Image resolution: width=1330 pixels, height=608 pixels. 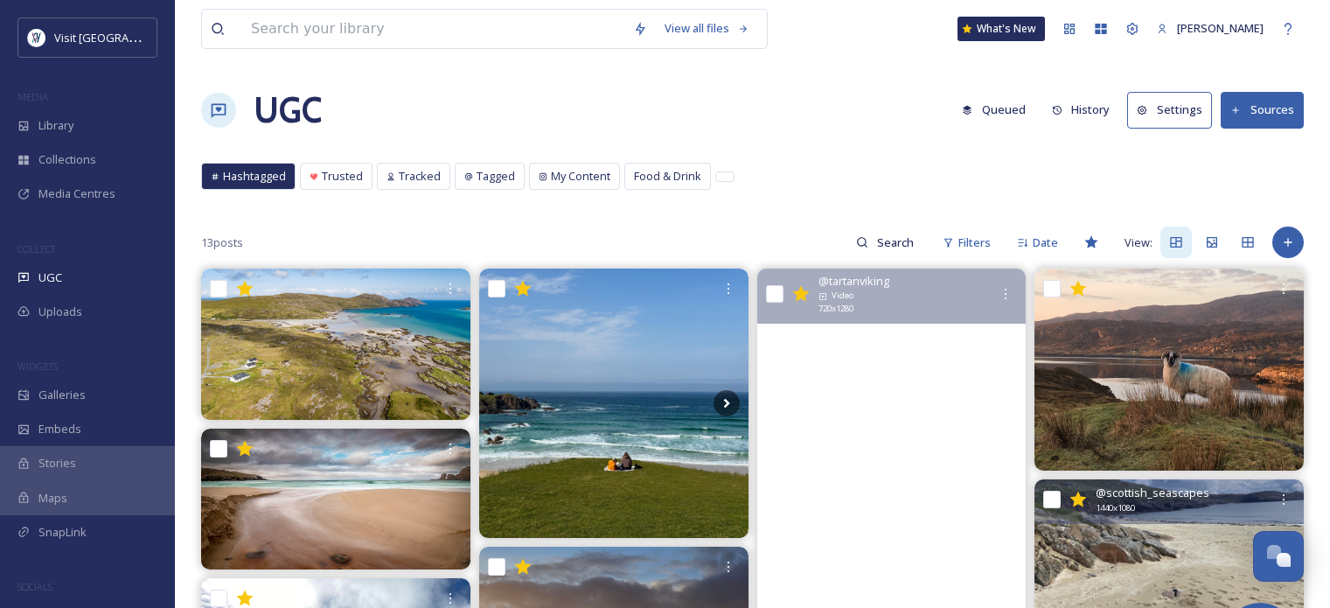 What do you see at coordinates (50, 277) in the screenshot?
I see `span: UGC` at bounding box center [50, 277].